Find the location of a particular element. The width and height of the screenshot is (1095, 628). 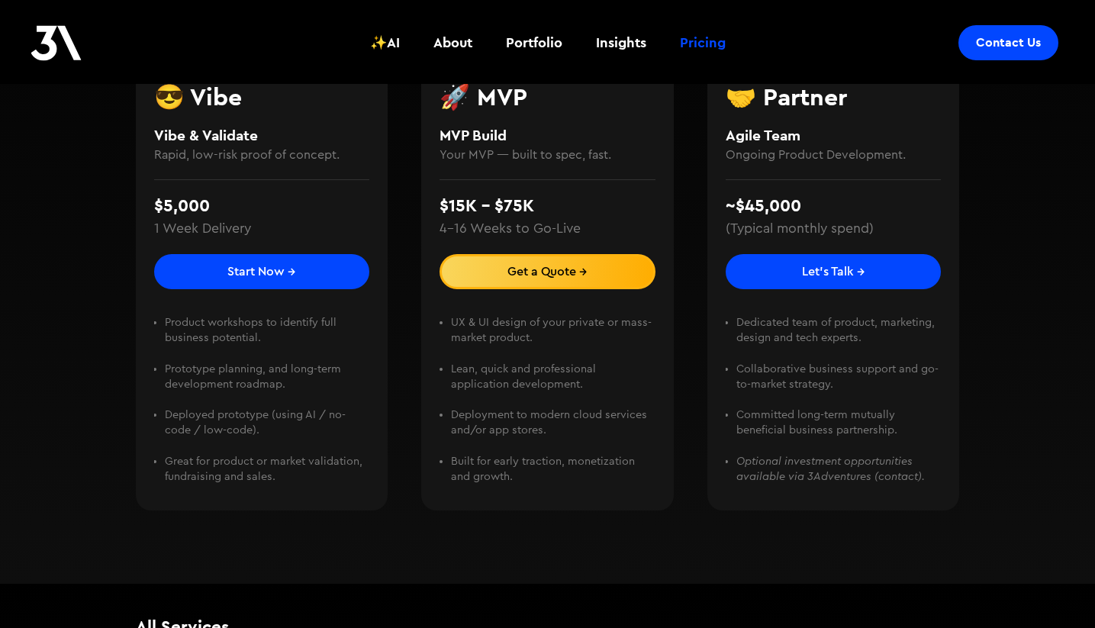

h3: 🤝 Partner is located at coordinates (833, 97).